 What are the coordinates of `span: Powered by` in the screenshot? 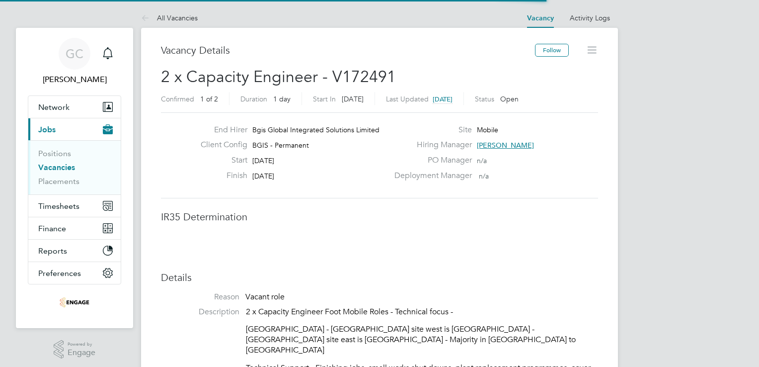 It's located at (81, 344).